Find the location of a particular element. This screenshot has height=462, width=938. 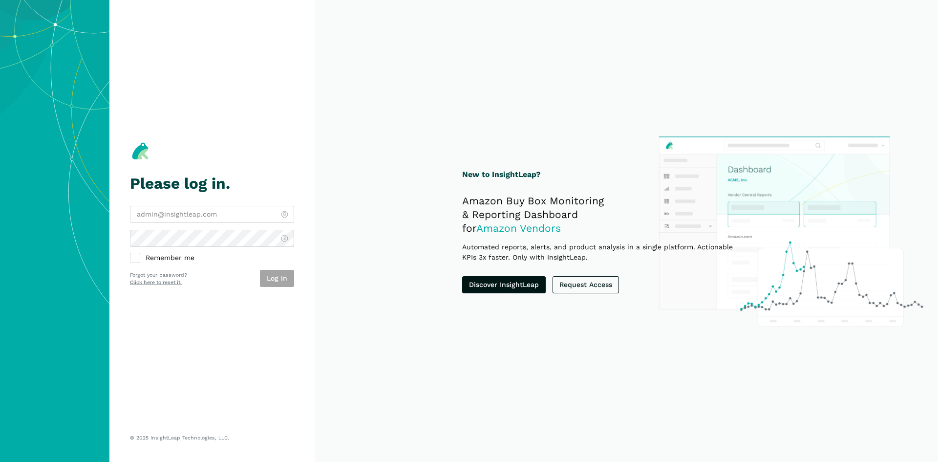

a: Click here to reset it. is located at coordinates (156, 282).